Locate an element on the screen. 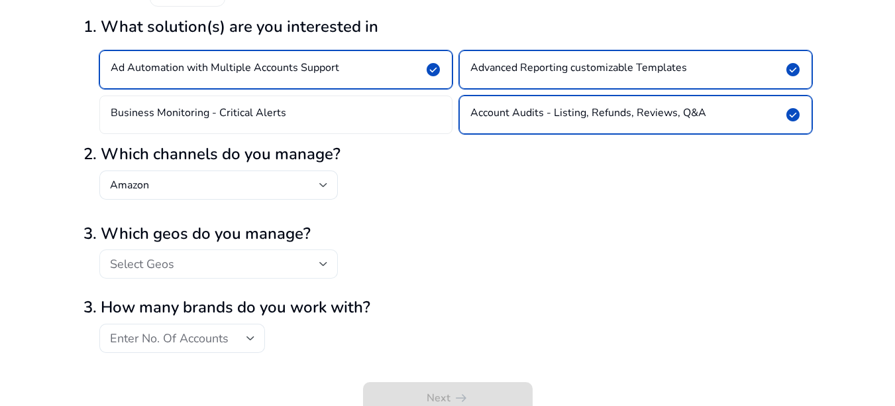 This screenshot has width=895, height=406. h2: 3. Which geos do you manage? is located at coordinates (448, 233).